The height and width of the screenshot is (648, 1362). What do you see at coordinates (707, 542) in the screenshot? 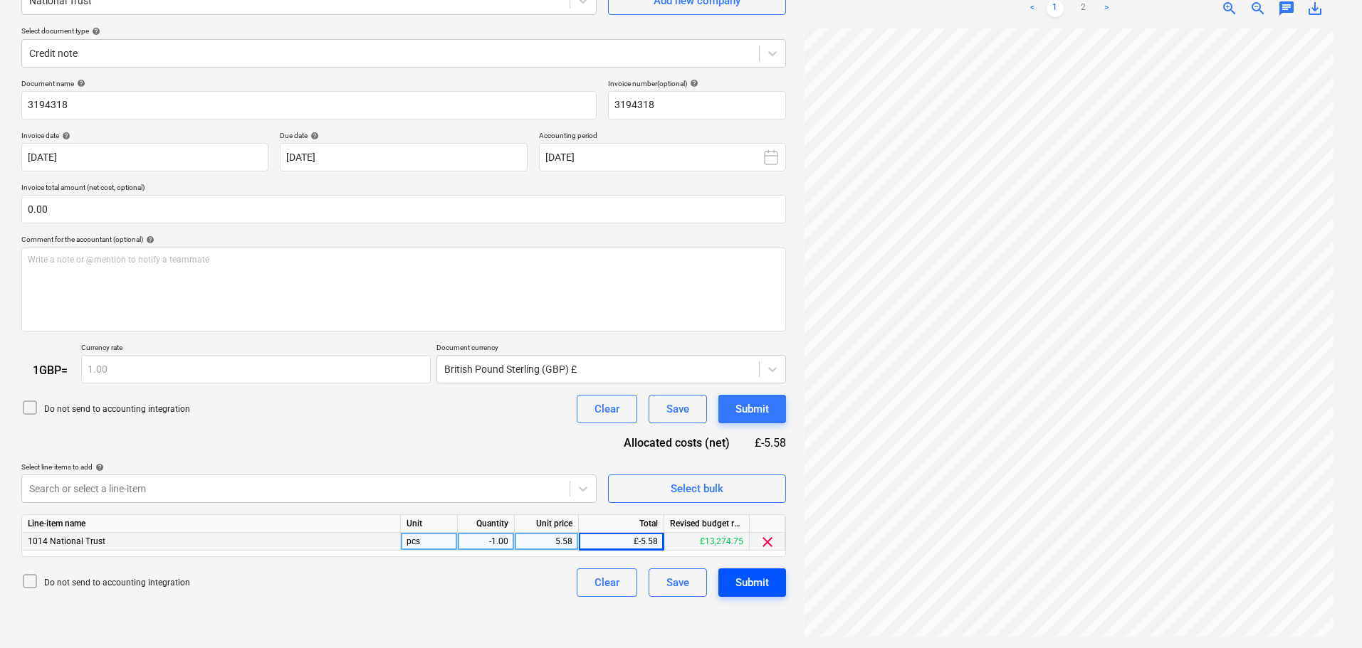
I see `div: £13,274.75` at bounding box center [707, 542].